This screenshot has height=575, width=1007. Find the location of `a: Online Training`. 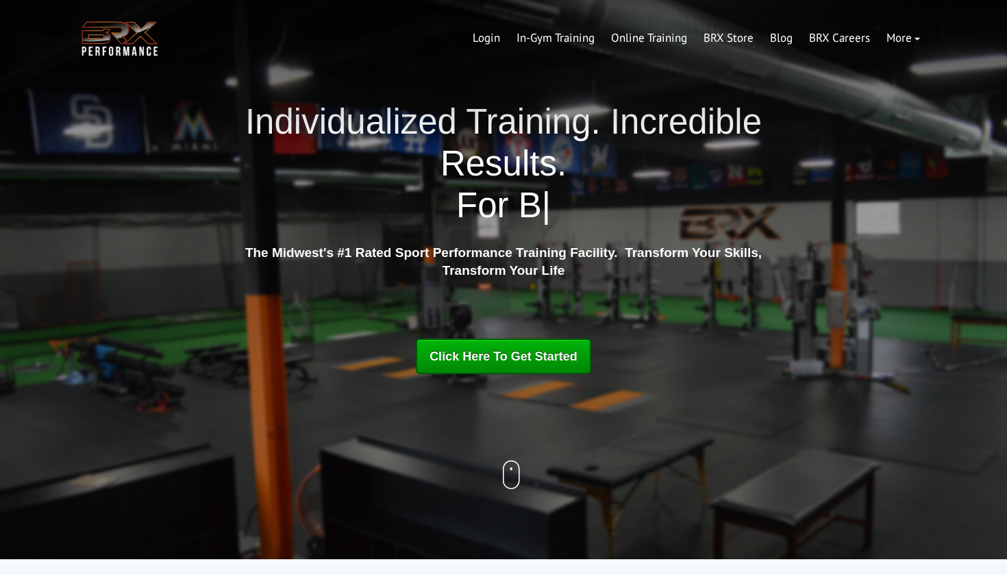

a: Online Training is located at coordinates (649, 38).